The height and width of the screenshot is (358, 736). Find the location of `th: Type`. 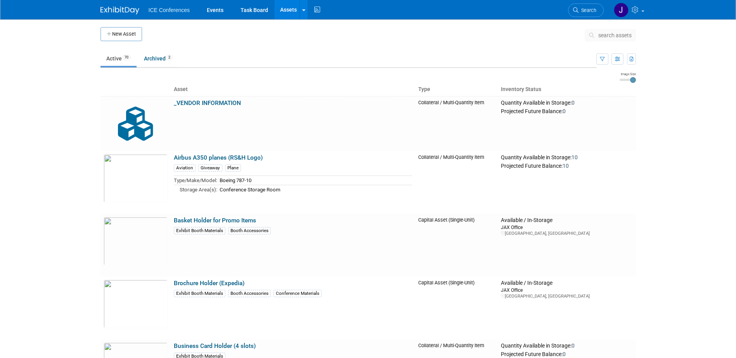

th: Type is located at coordinates (456, 90).